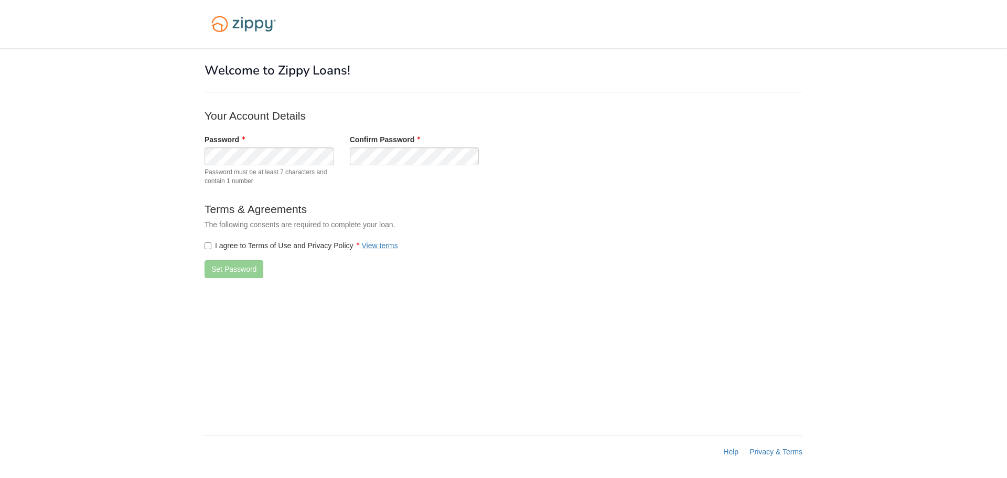 This screenshot has width=1007, height=478. What do you see at coordinates (776, 452) in the screenshot?
I see `a: Privacy & Terms` at bounding box center [776, 452].